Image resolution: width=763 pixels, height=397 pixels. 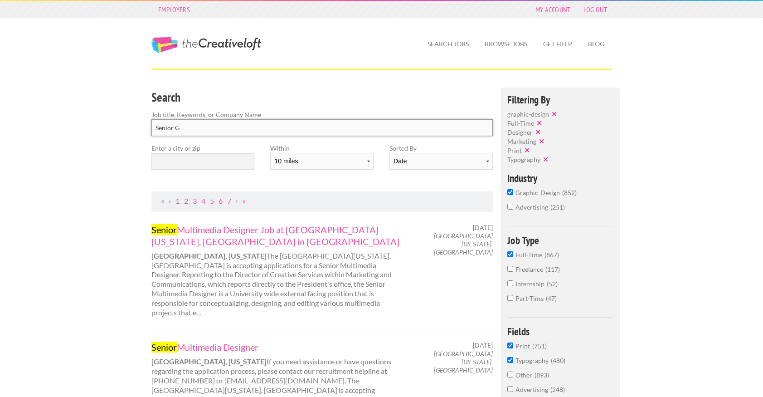 I want to click on h4: Job Type, so click(x=560, y=240).